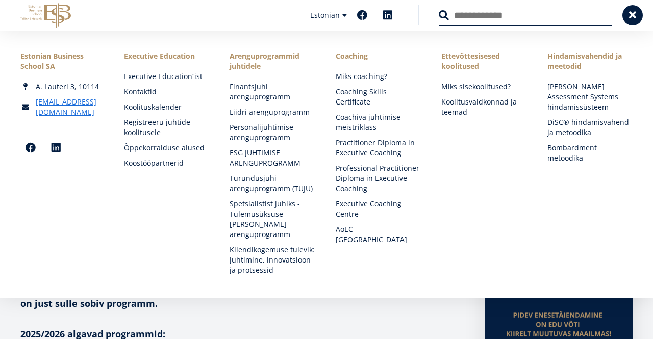  Describe the element at coordinates (483, 87) in the screenshot. I see `a: Miks sisekoolitused?` at that location.